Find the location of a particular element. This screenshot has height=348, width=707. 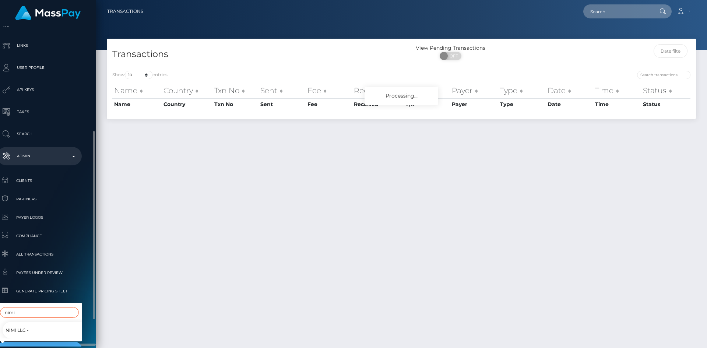

select: Showentries is located at coordinates (138, 75).